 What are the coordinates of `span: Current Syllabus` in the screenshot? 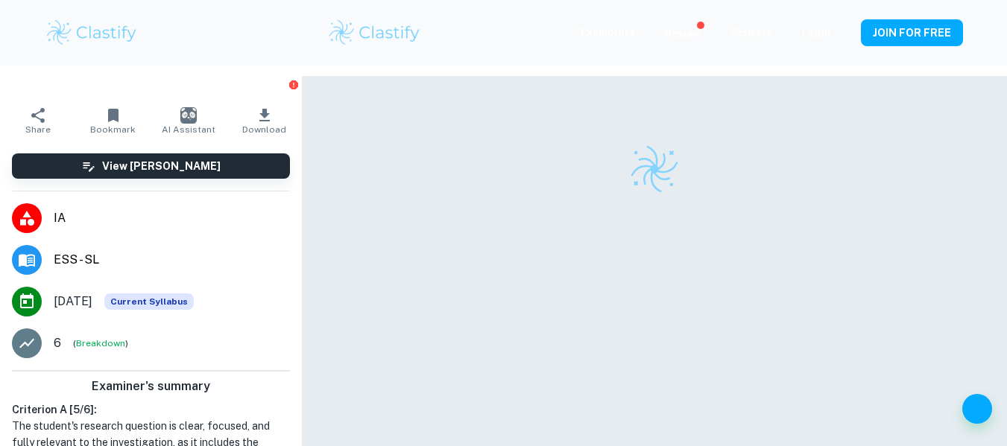 It's located at (149, 302).